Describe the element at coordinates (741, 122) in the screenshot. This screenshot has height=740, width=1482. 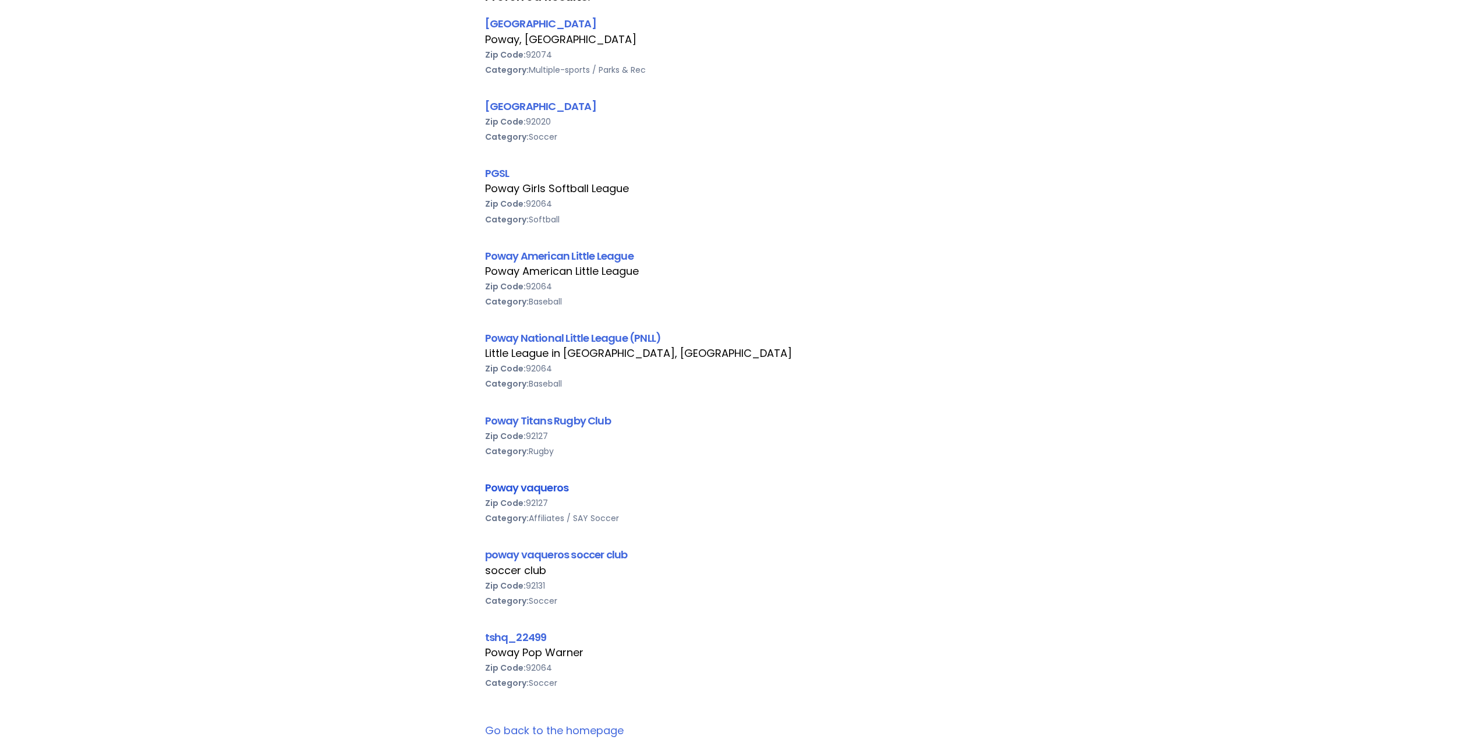
I see `div: 92020` at that location.